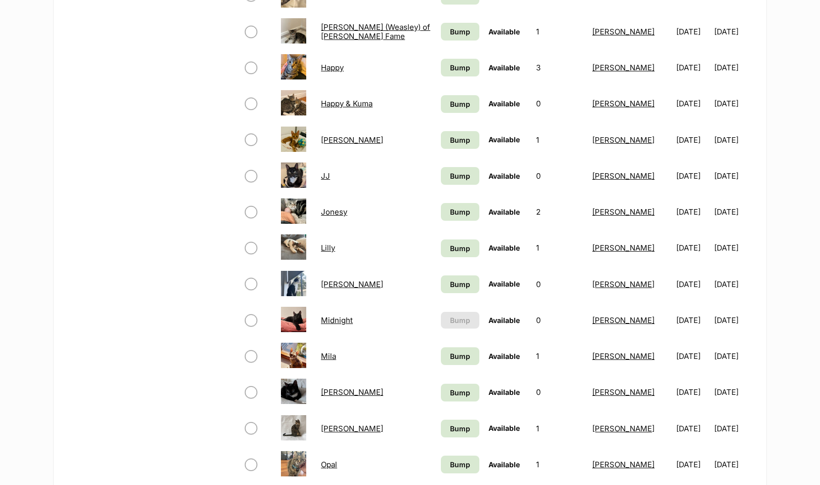 Image resolution: width=820 pixels, height=485 pixels. What do you see at coordinates (328, 247) in the screenshot?
I see `a: Lilly` at bounding box center [328, 247].